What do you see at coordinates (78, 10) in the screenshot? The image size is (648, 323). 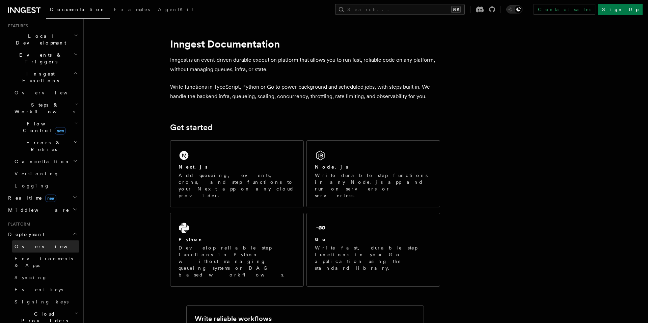 I see `a: Documentation` at bounding box center [78, 10].